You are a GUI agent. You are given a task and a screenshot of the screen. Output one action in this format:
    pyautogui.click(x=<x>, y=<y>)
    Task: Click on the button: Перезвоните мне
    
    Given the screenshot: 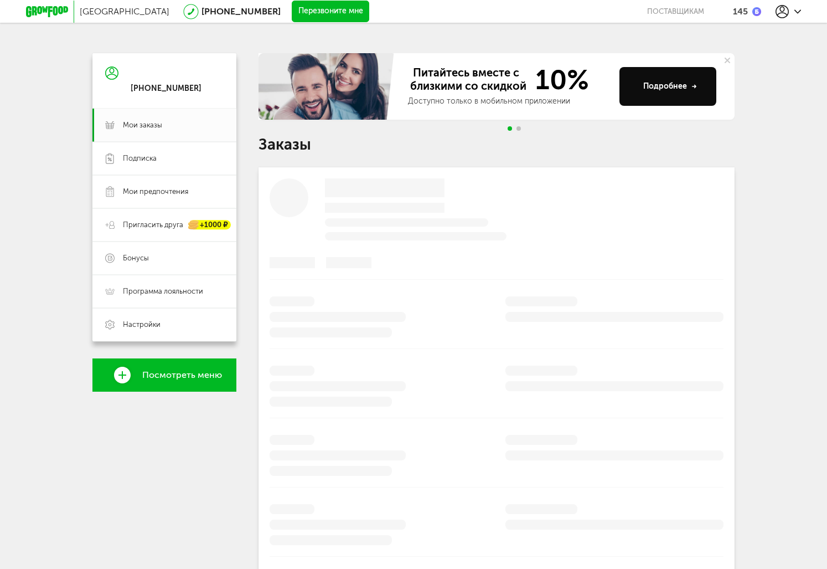 What is the action you would take?
    pyautogui.click(x=331, y=12)
    